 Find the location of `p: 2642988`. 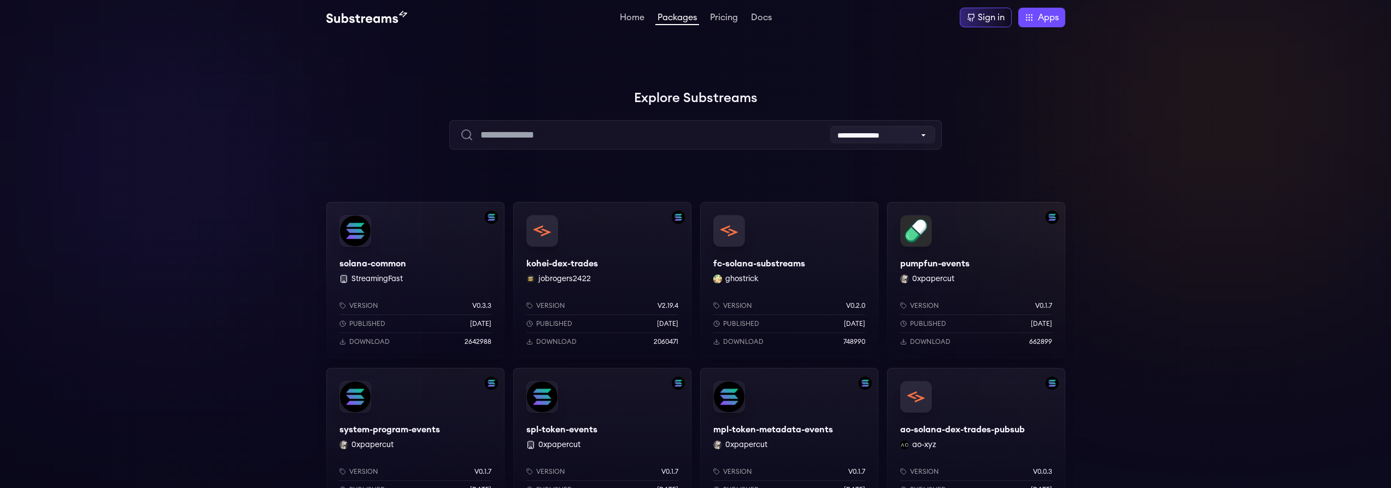

p: 2642988 is located at coordinates (478, 342).